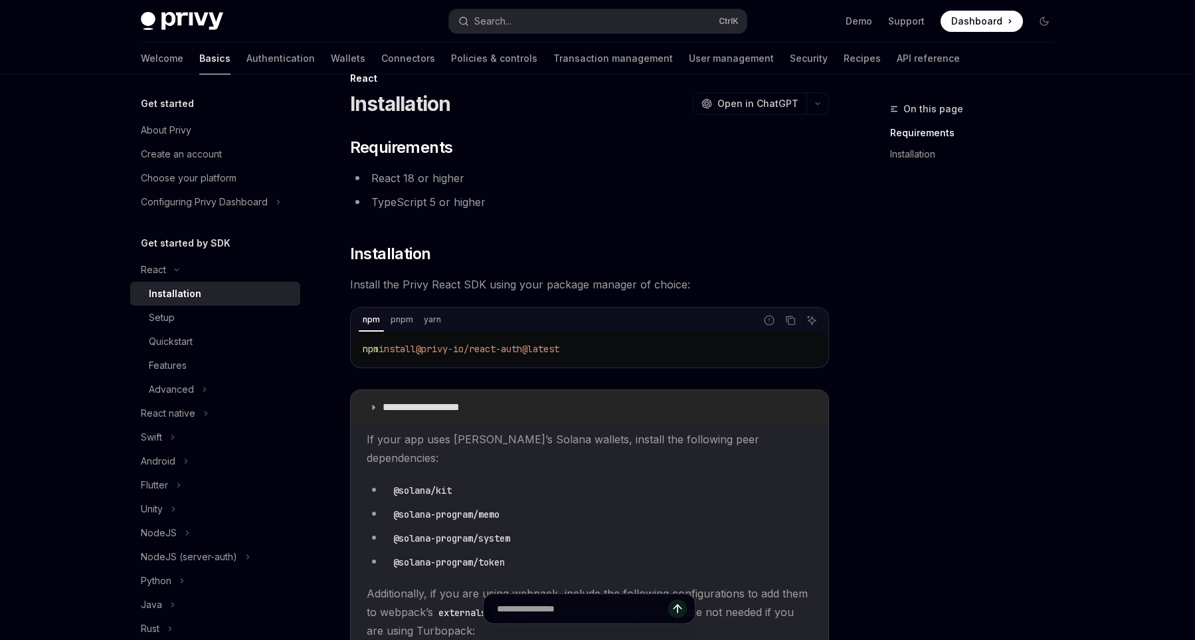 The height and width of the screenshot is (640, 1195). Describe the element at coordinates (204, 202) in the screenshot. I see `div: Configuring Privy Dashboard` at that location.